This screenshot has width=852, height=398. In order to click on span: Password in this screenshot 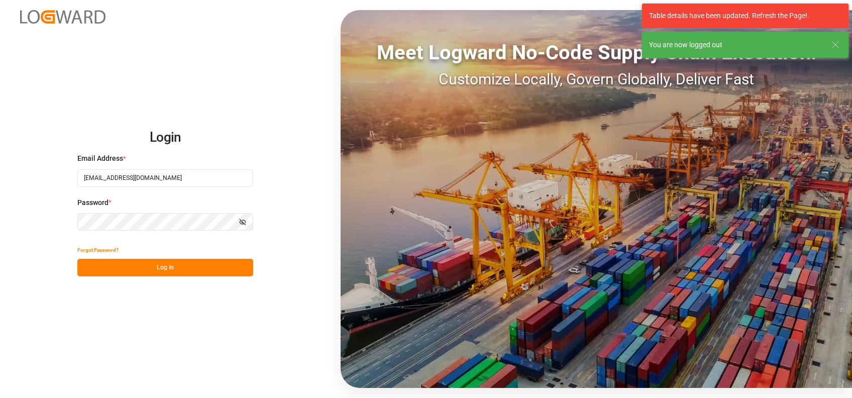, I will do `click(93, 202)`.